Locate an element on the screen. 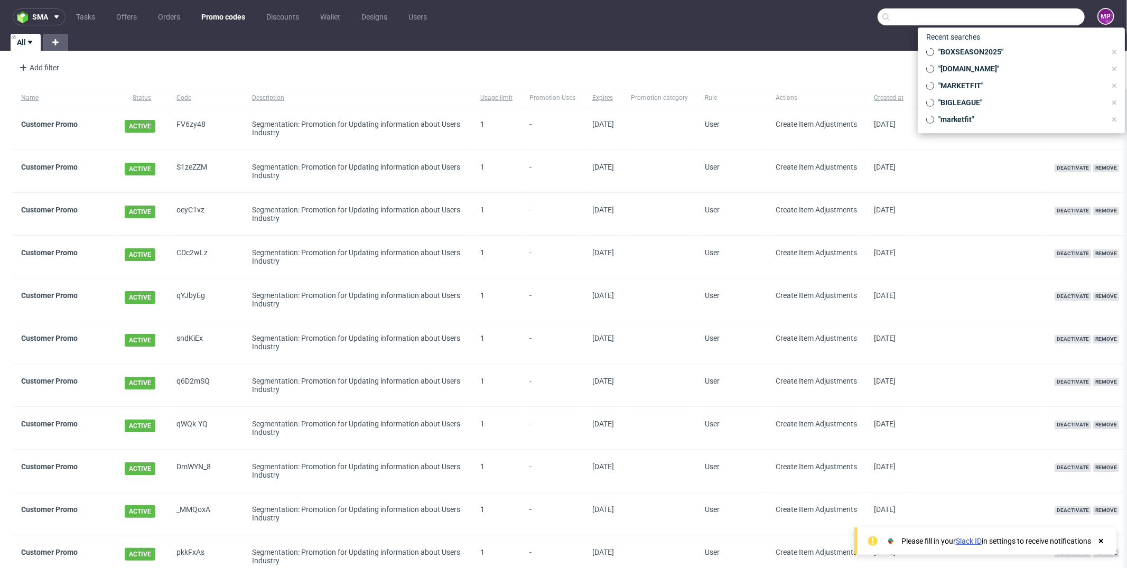  a: Designs is located at coordinates (374, 17).